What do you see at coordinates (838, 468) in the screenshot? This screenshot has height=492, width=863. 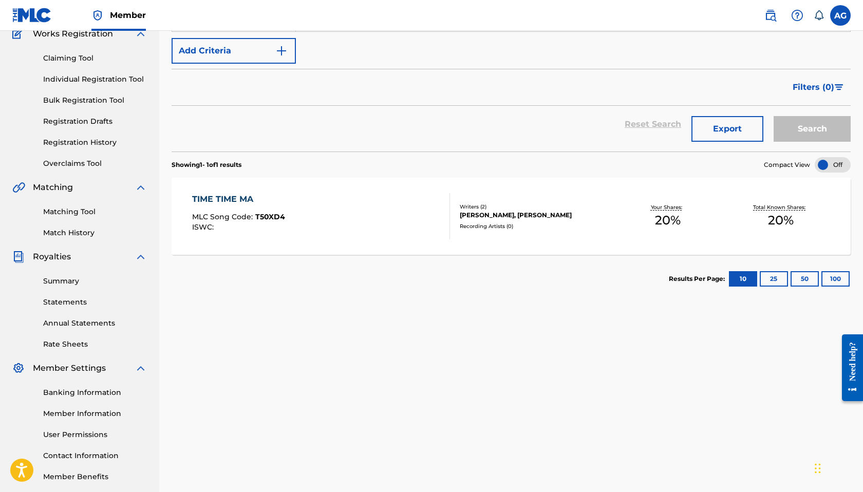 I see `div: Chat Widget` at bounding box center [838, 468].